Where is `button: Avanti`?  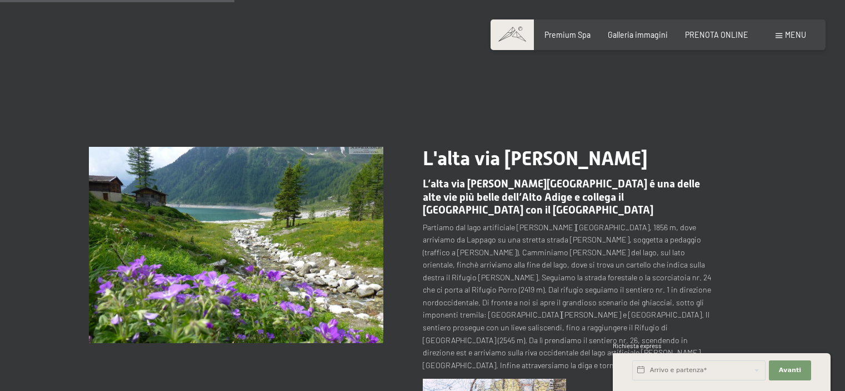
button: Avanti is located at coordinates (790, 370).